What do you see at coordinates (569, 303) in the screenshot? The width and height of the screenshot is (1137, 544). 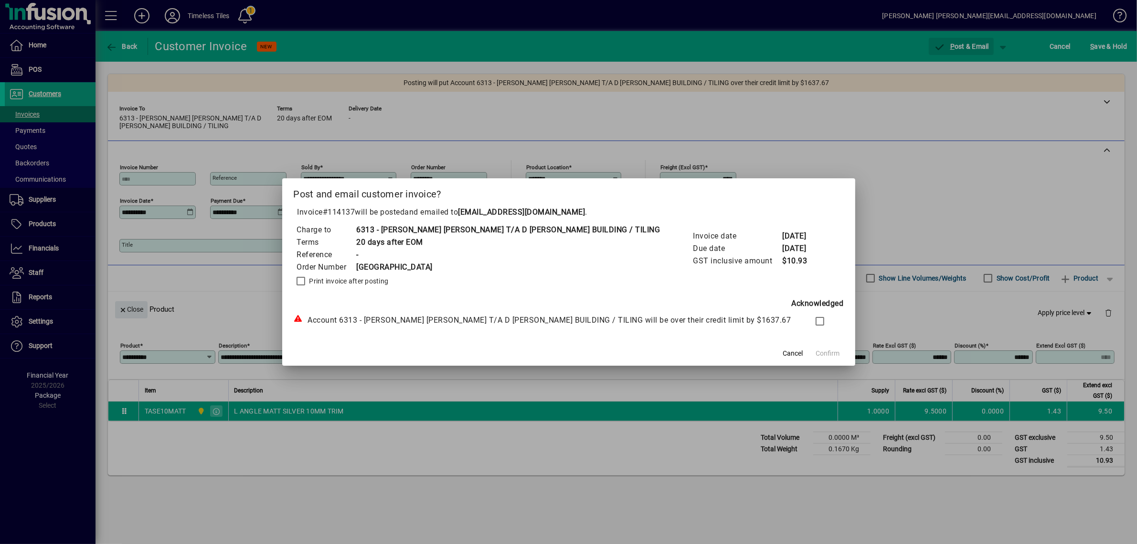 I see `div: Acknowledged` at bounding box center [569, 303].